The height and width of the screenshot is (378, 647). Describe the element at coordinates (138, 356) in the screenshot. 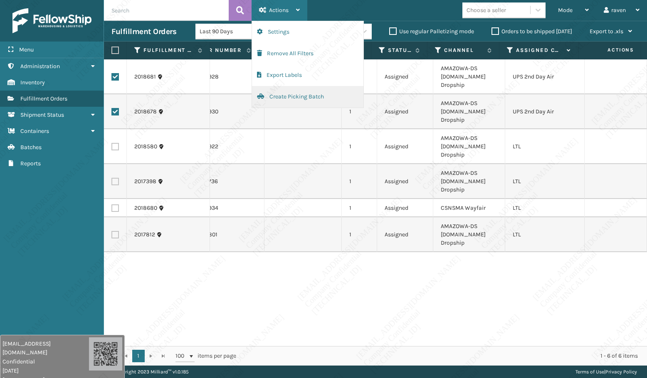

I see `a: 1` at that location.